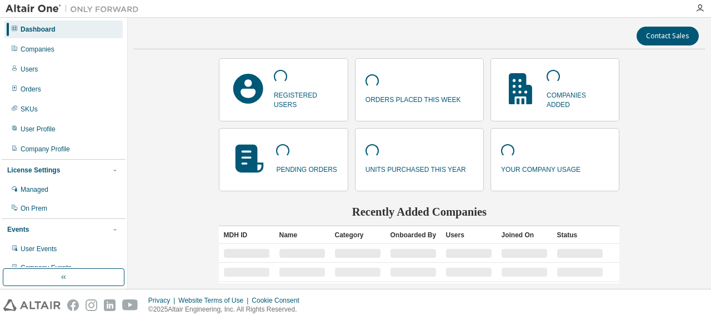  Describe the element at coordinates (306, 168) in the screenshot. I see `p: pending orders` at that location.